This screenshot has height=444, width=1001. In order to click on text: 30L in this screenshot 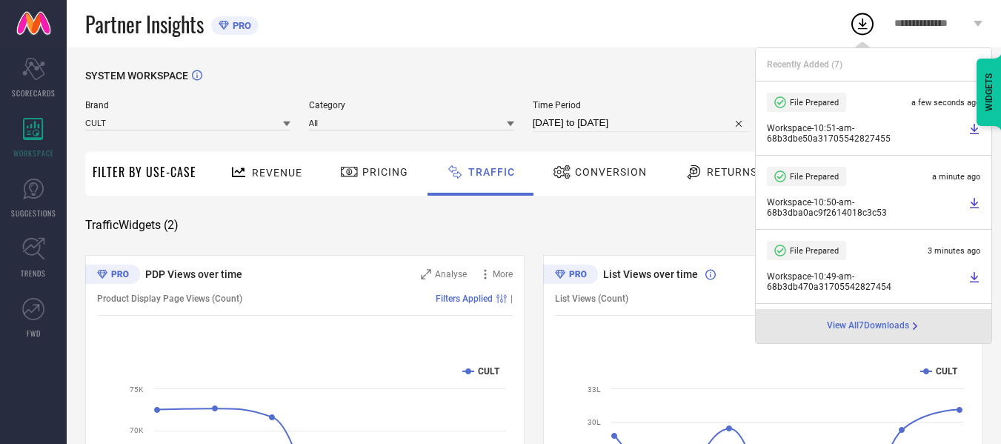, I will do `click(594, 422)`.